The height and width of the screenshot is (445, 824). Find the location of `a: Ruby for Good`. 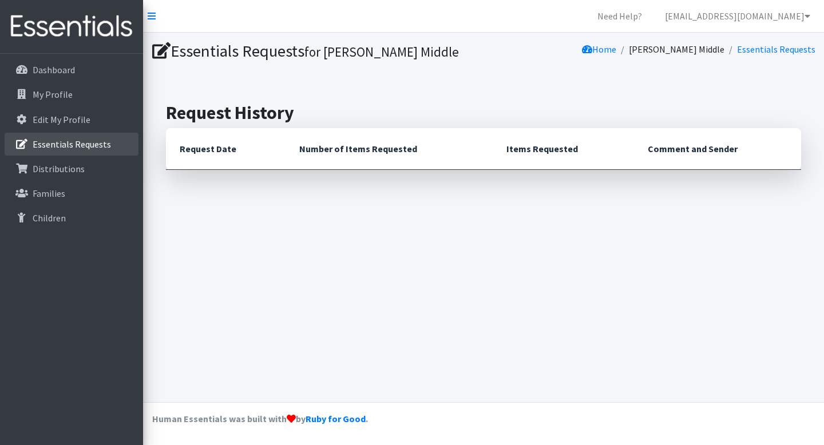

a: Ruby for Good is located at coordinates (335, 419).